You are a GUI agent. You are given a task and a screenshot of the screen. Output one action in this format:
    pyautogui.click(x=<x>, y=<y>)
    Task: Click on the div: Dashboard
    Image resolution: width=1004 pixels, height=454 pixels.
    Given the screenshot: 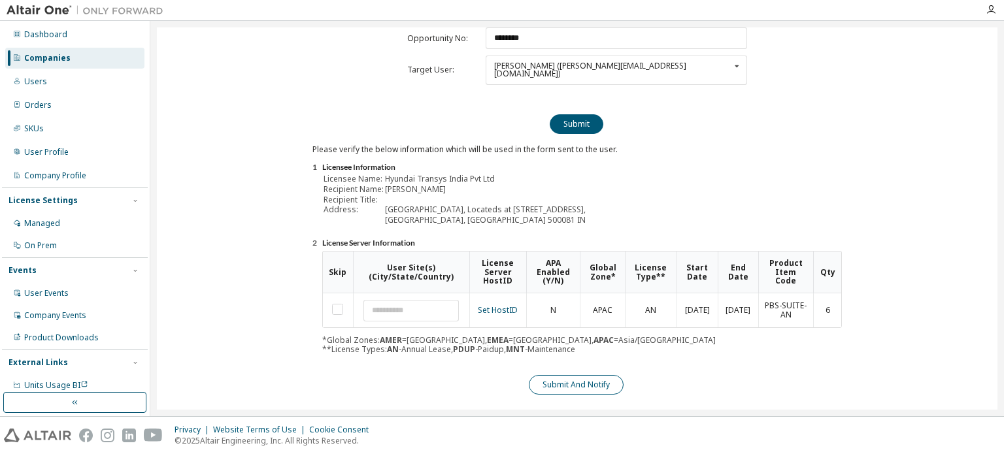 What is the action you would take?
    pyautogui.click(x=46, y=35)
    